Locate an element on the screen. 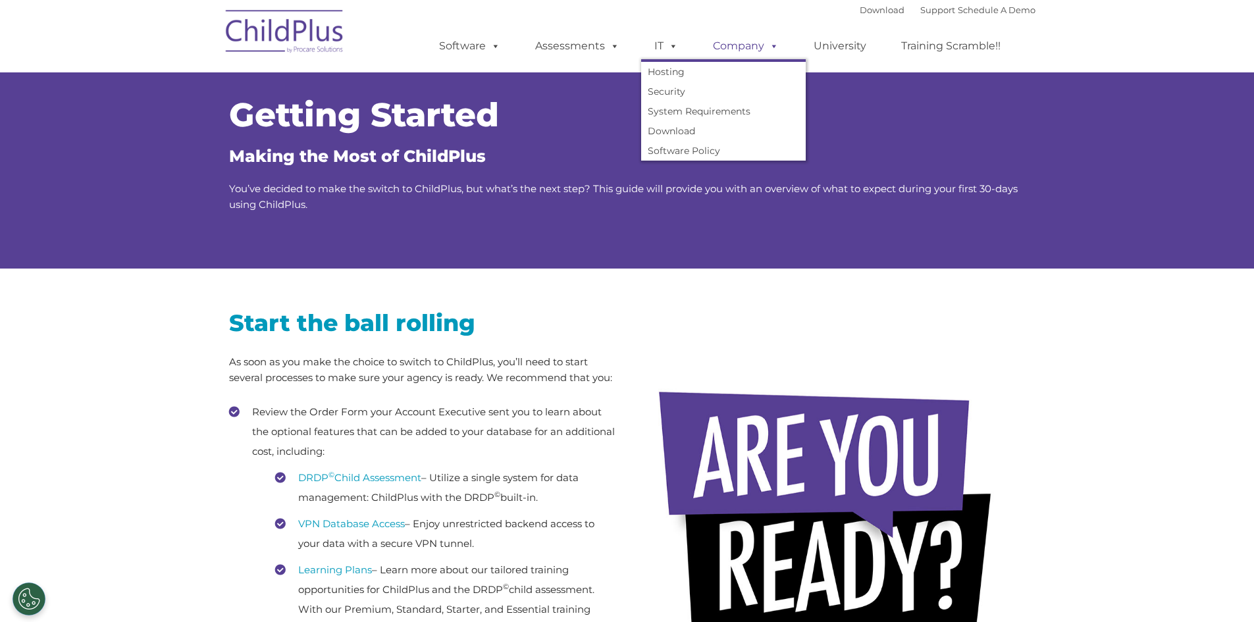 The width and height of the screenshot is (1254, 622). a: System Requirements is located at coordinates (723, 111).